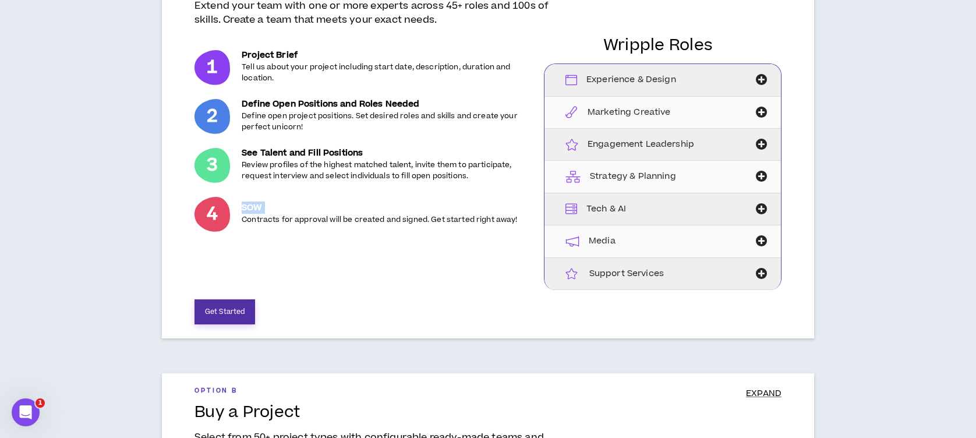 Image resolution: width=976 pixels, height=438 pixels. What do you see at coordinates (212, 214) in the screenshot?
I see `p: 4` at bounding box center [212, 214].